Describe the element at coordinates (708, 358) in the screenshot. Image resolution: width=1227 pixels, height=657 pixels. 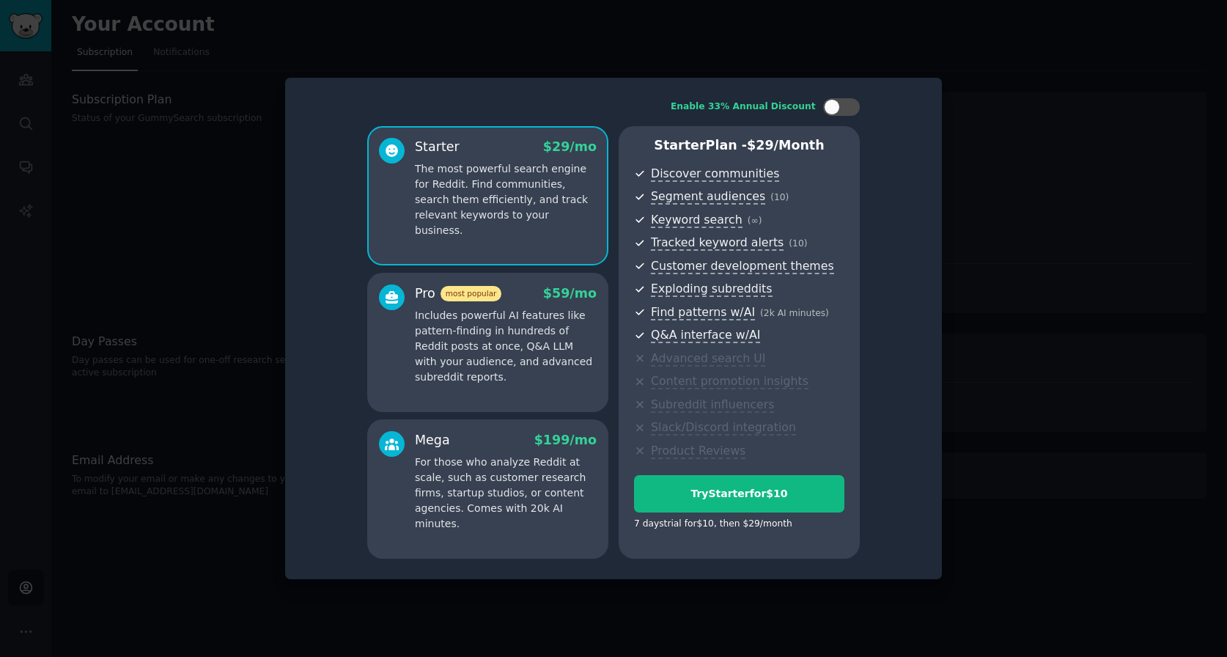
I see `span: Advanced search UI` at that location.